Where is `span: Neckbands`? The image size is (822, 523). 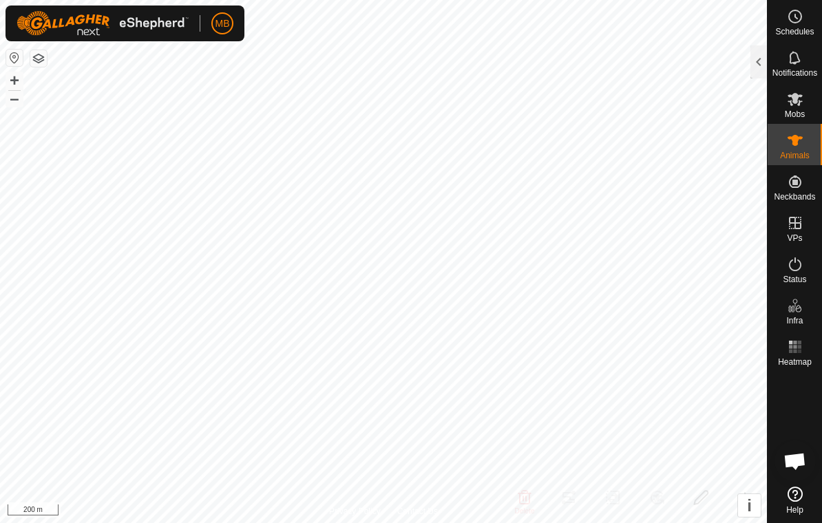 span: Neckbands is located at coordinates (795, 197).